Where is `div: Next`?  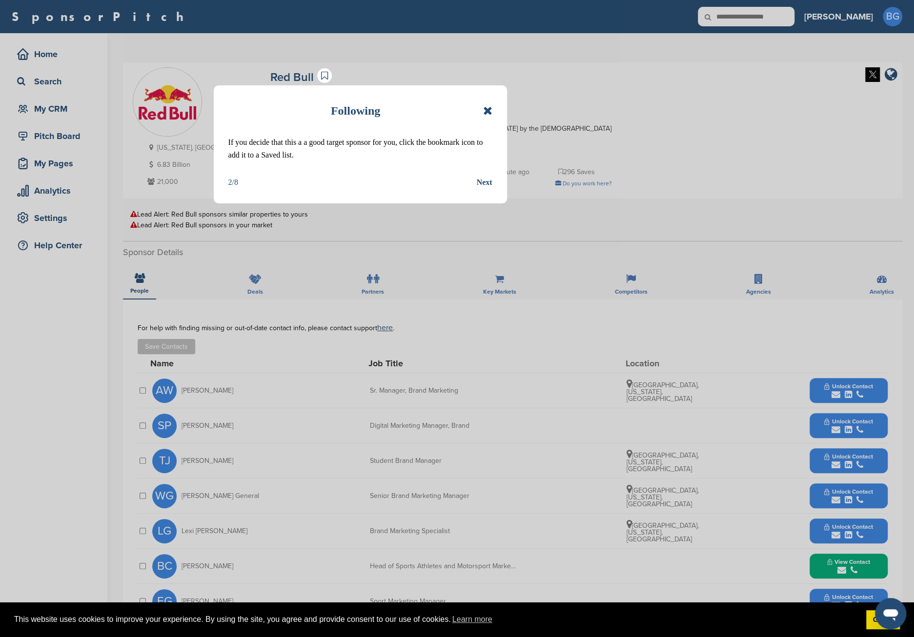 div: Next is located at coordinates (485, 183).